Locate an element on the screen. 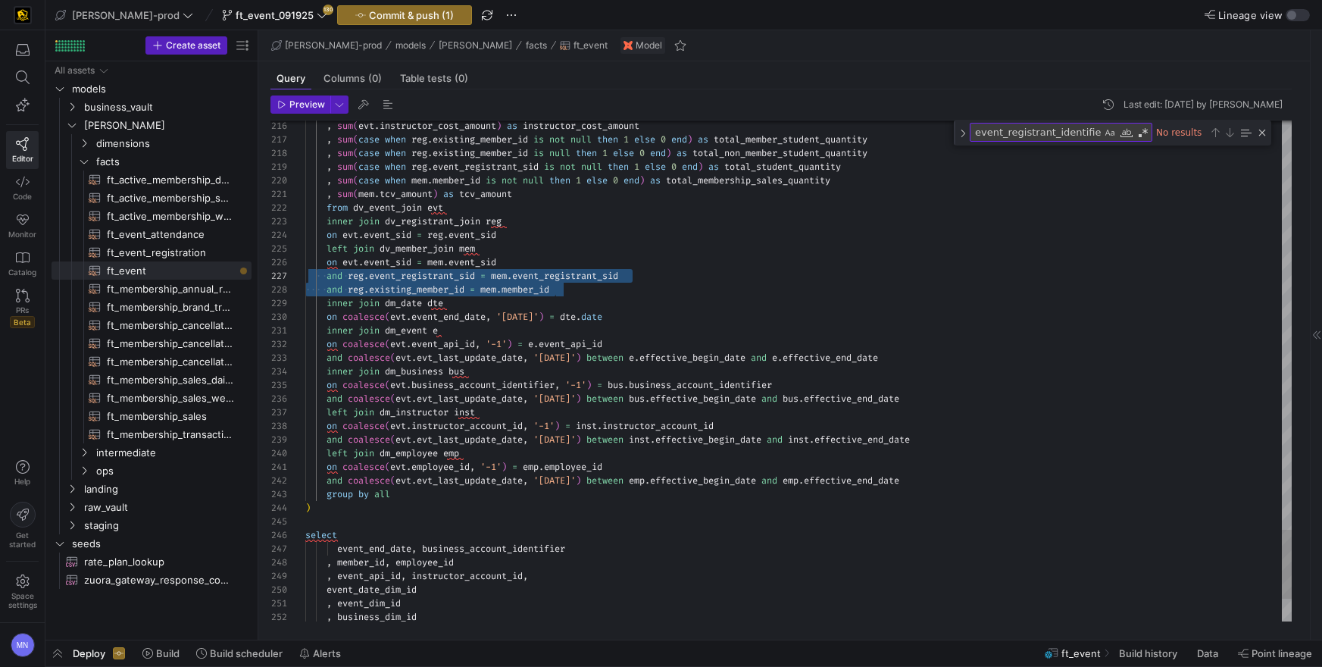 Image resolution: width=1322 pixels, height=667 pixels. div: 228 is located at coordinates (279, 289).